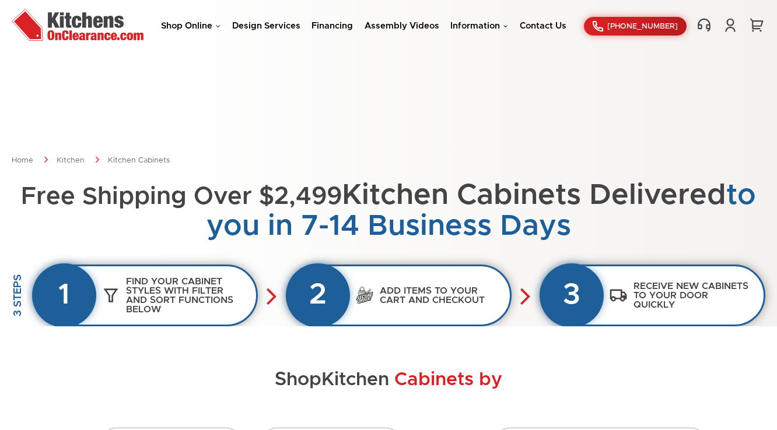 This screenshot has height=430, width=777. Describe the element at coordinates (543, 26) in the screenshot. I see `a: Contact Us` at that location.